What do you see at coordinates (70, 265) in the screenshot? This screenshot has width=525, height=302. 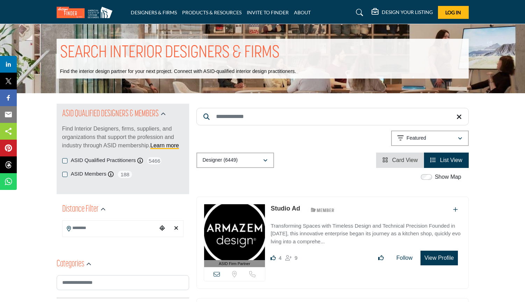 I see `h2: Categories` at bounding box center [70, 265].